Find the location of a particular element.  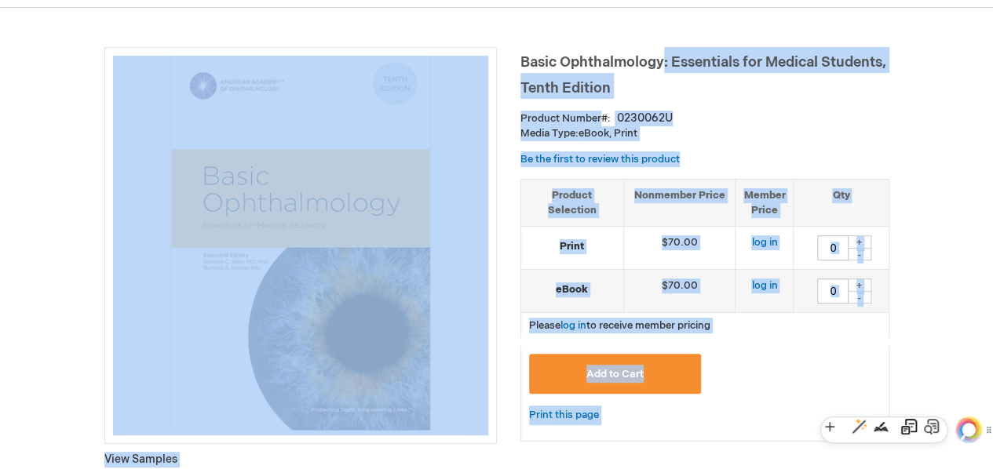

strong: Media Type: is located at coordinates (550, 133).